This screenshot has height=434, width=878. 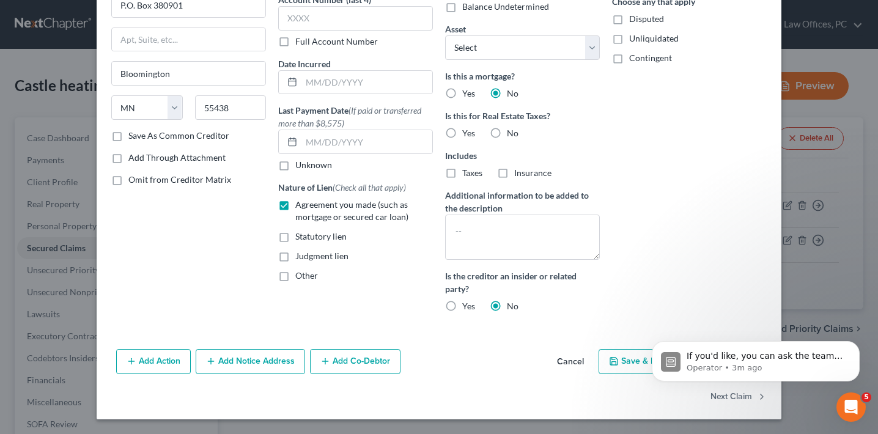 I want to click on label: Is this for Real Estate Taxes?, so click(x=522, y=116).